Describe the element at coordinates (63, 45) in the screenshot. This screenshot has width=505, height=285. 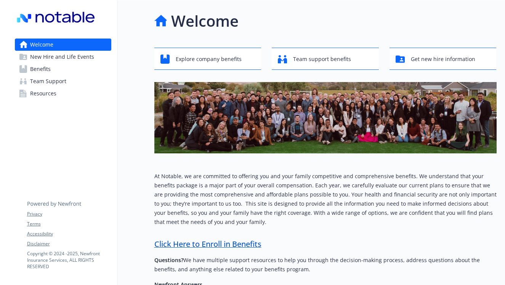
I see `a: Welcome` at that location.